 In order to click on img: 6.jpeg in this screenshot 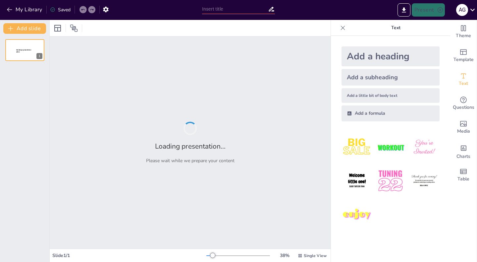, I will do `click(424, 181)`.